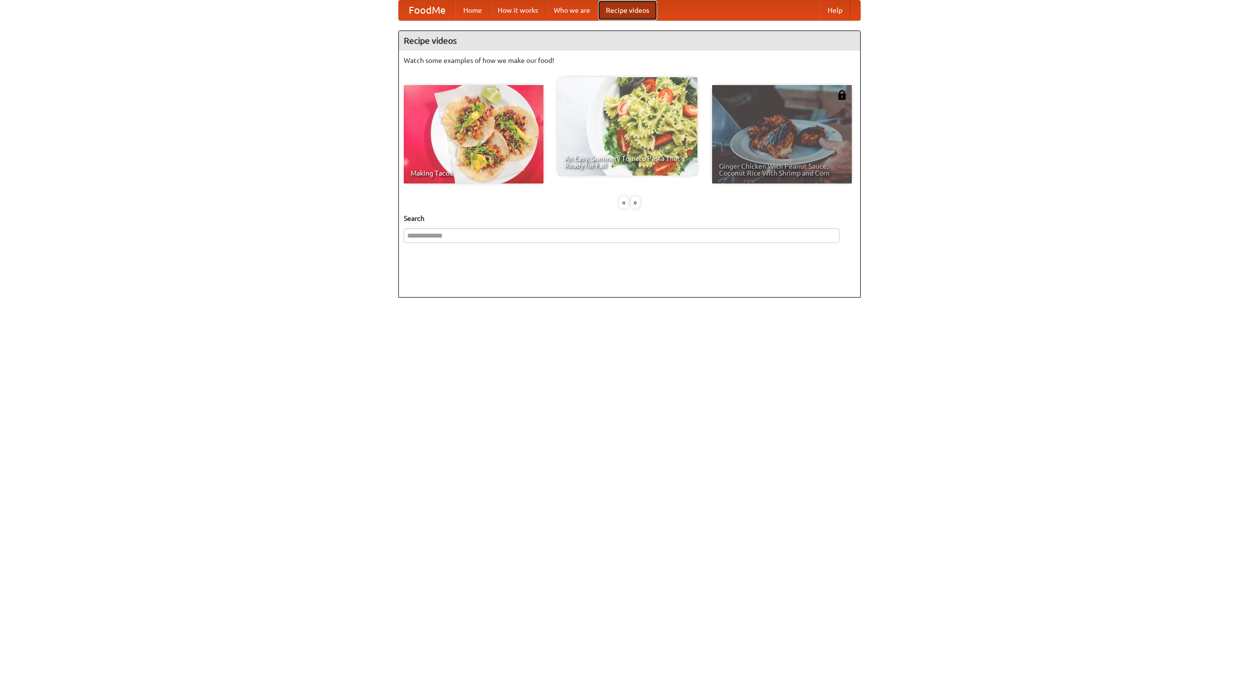 The height and width of the screenshot is (696, 1259). Describe the element at coordinates (427, 10) in the screenshot. I see `a: FoodMe` at that location.